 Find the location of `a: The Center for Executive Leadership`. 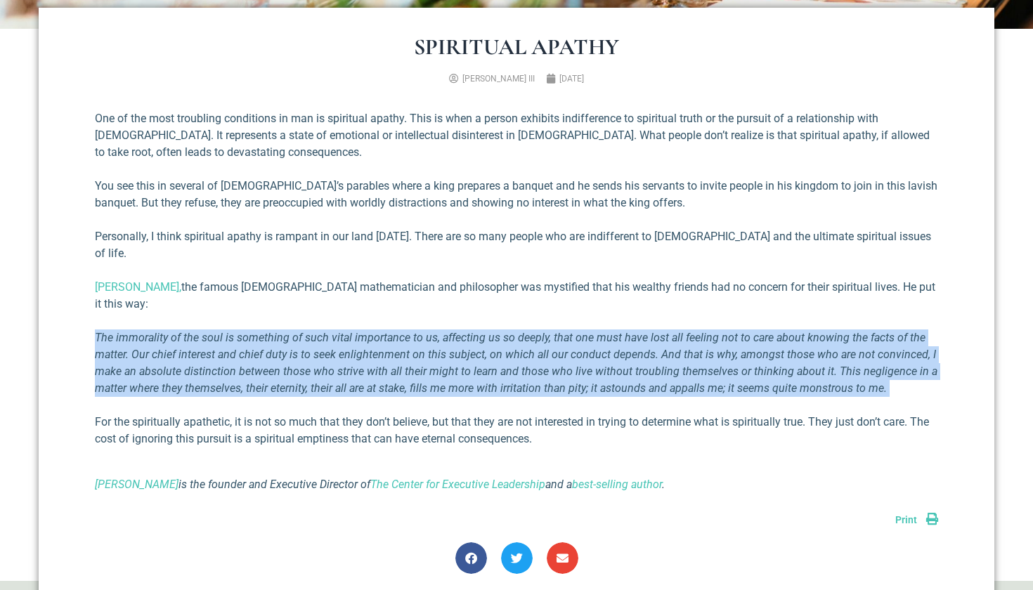

a: The Center for Executive Leadership is located at coordinates (458, 484).